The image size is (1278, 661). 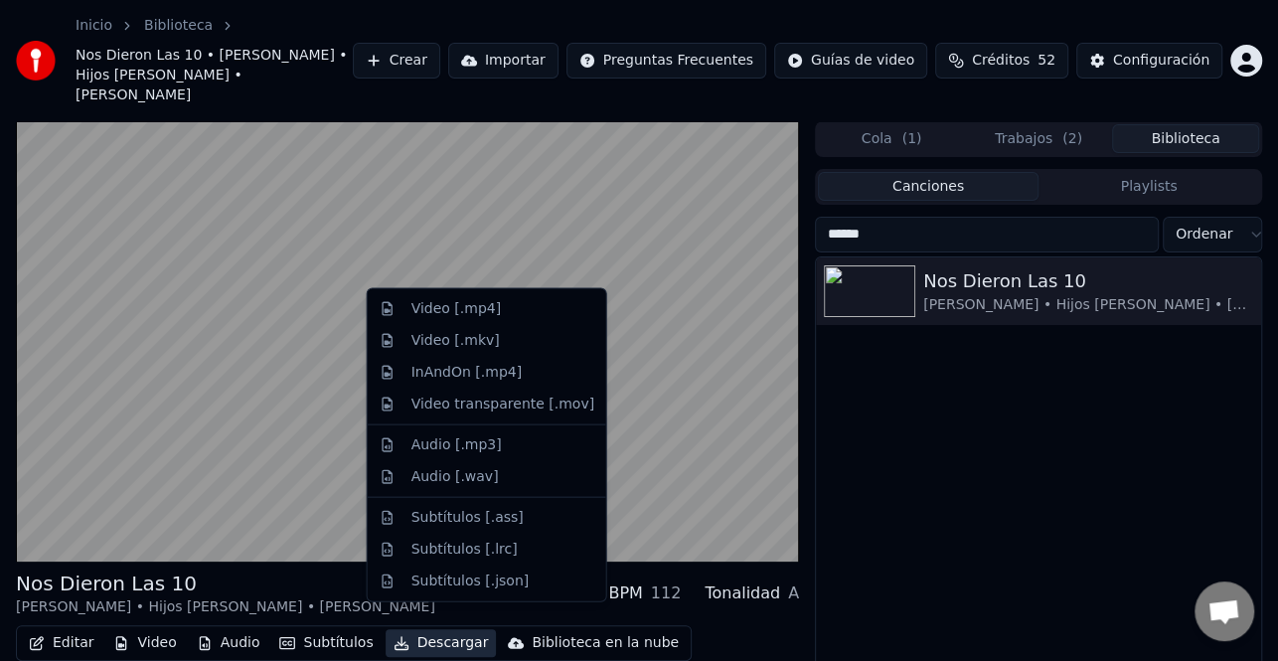 I want to click on div: Audio [.wav], so click(x=455, y=476).